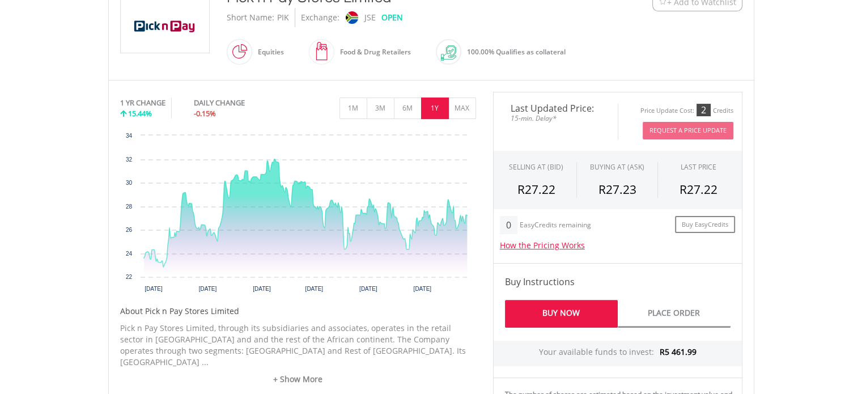  I want to click on span: -0.15%, so click(205, 113).